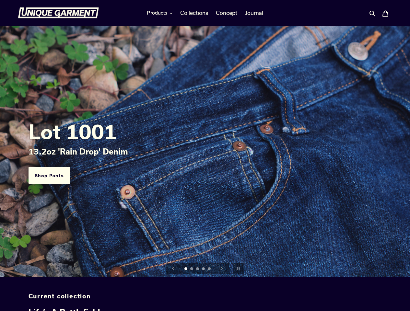 This screenshot has height=311, width=410. Describe the element at coordinates (227, 13) in the screenshot. I see `a: Concept` at that location.